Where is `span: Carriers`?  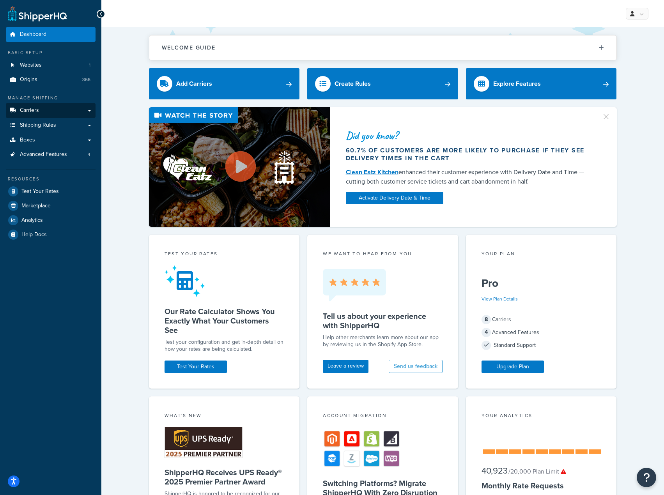 span: Carriers is located at coordinates (29, 110).